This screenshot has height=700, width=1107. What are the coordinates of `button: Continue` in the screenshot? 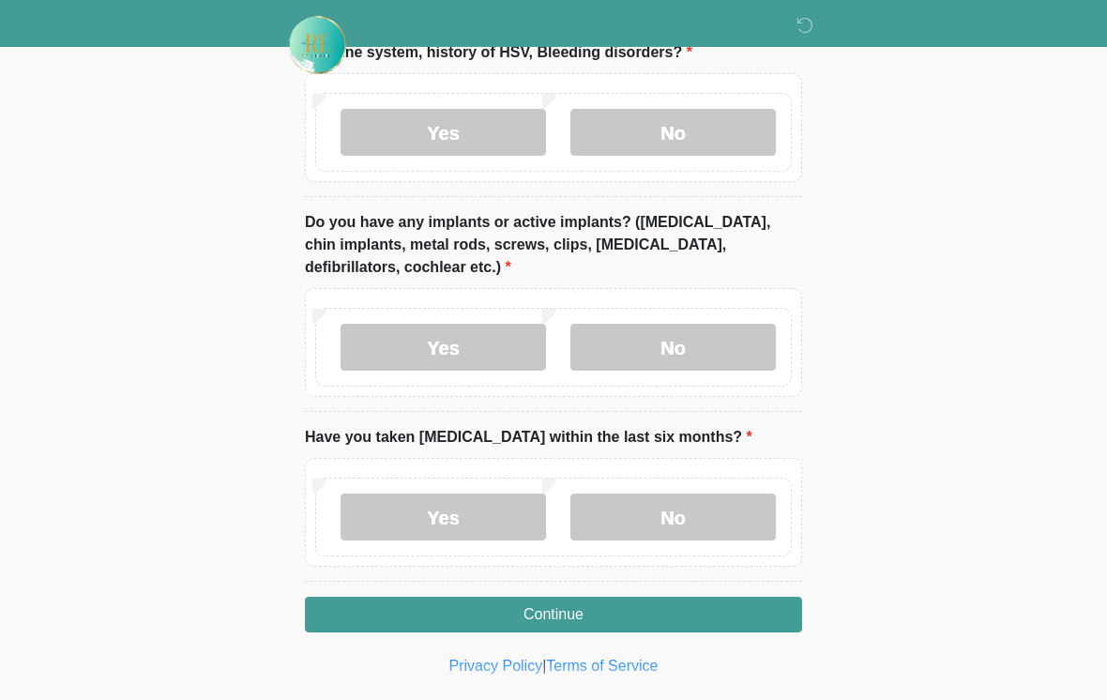 It's located at (553, 614).